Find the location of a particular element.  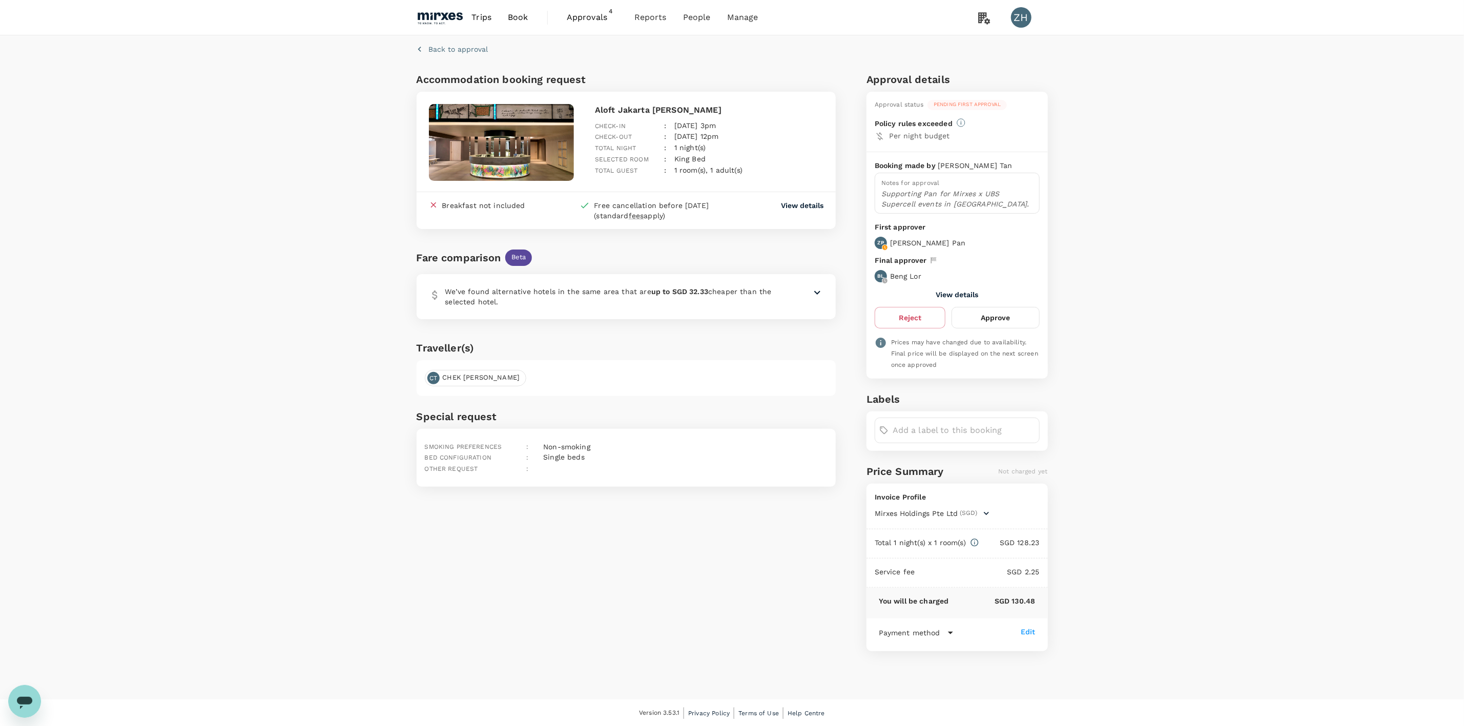

span: Privacy Policy is located at coordinates (709, 713).